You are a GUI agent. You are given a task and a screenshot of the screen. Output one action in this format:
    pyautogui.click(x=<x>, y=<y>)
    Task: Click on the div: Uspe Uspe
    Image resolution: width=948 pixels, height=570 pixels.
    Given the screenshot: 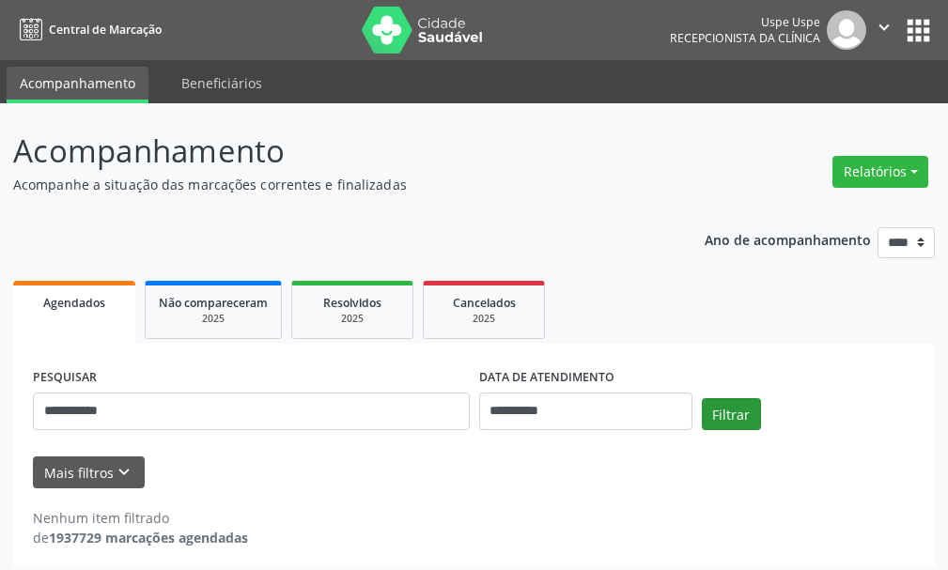 What is the action you would take?
    pyautogui.click(x=745, y=22)
    